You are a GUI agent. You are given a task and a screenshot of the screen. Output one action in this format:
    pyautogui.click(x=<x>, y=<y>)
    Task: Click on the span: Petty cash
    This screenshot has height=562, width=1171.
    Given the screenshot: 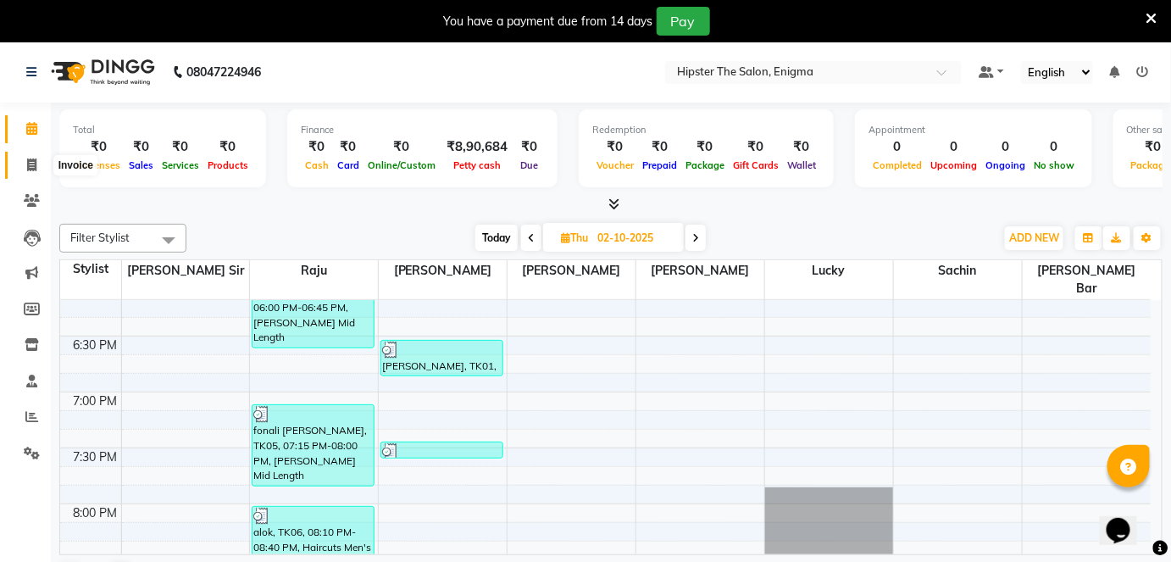 What is the action you would take?
    pyautogui.click(x=477, y=165)
    